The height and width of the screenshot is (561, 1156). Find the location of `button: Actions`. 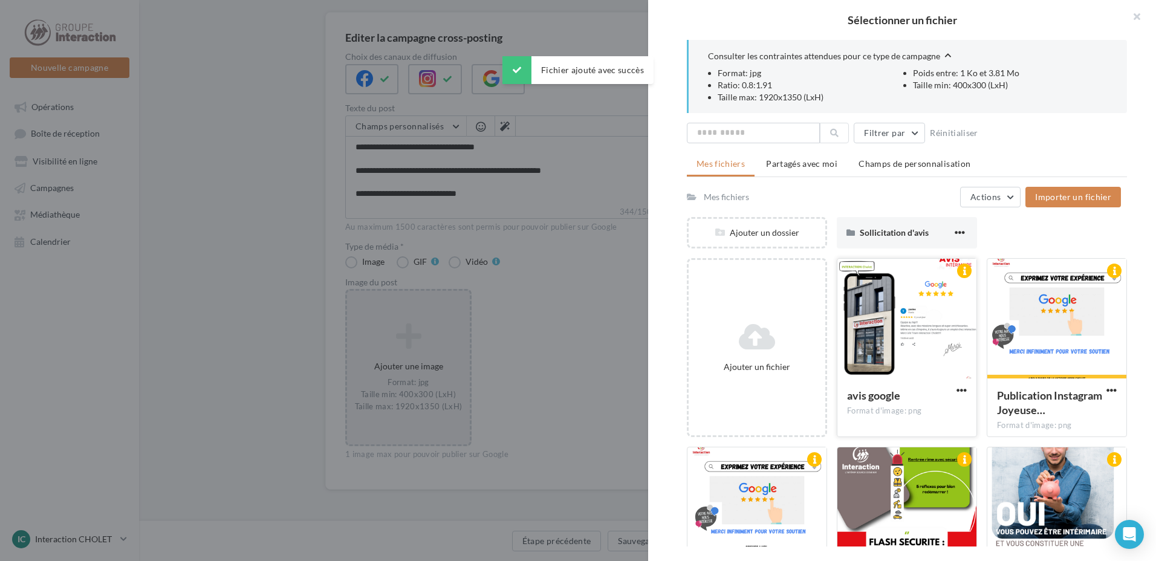

button: Actions is located at coordinates (991, 197).